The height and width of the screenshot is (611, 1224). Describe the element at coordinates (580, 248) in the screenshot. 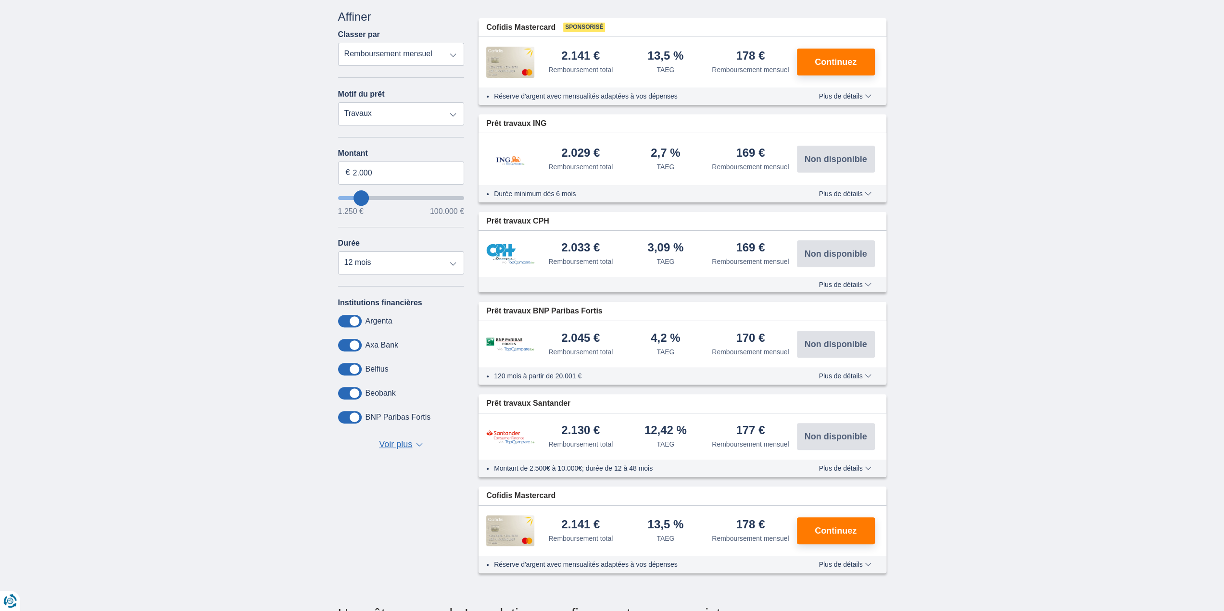

I see `div: 2.033 €` at that location.